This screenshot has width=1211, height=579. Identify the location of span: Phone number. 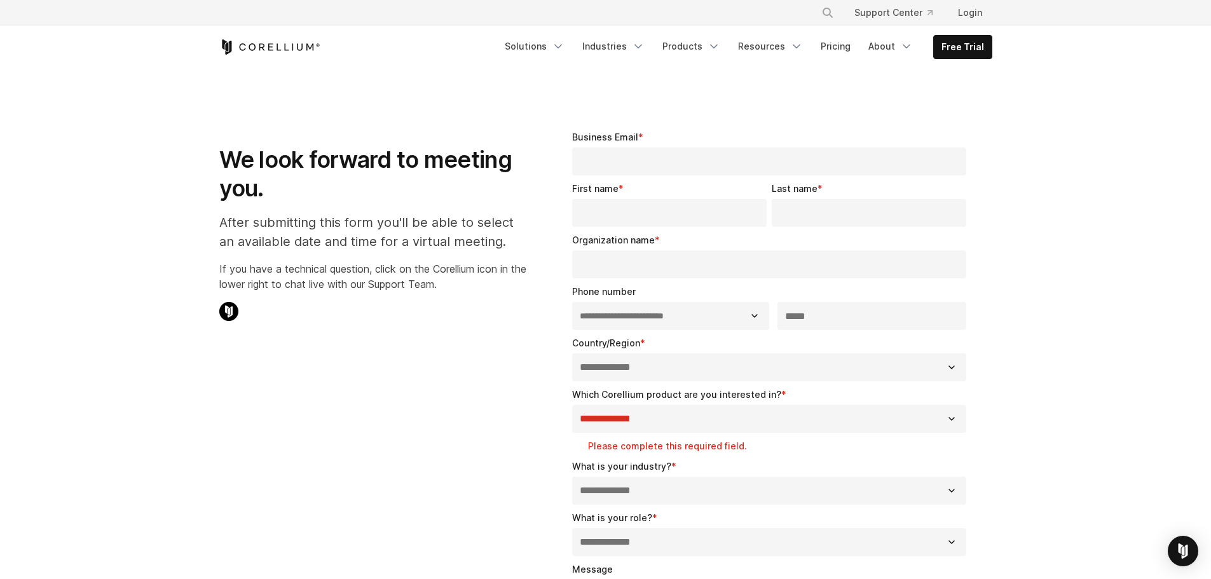
(604, 291).